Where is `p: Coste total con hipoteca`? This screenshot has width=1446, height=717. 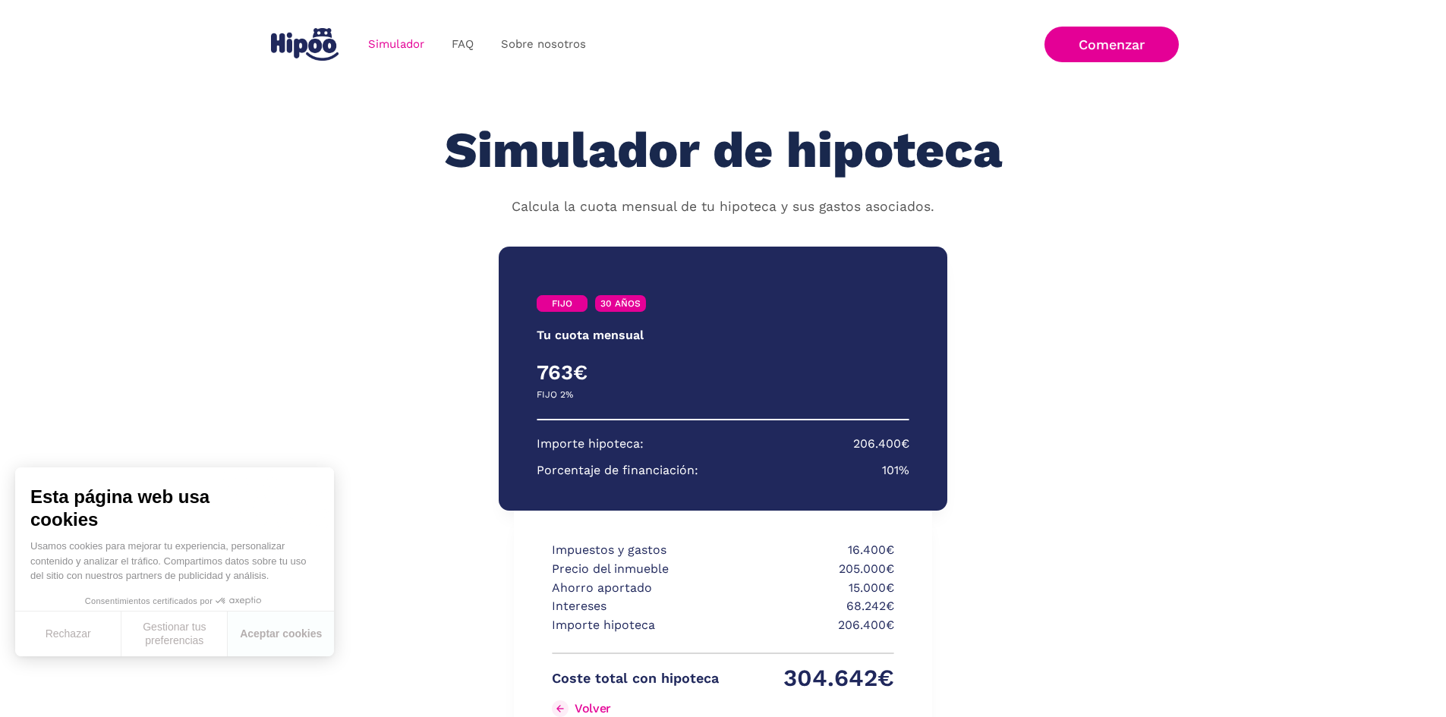
p: Coste total con hipoteca is located at coordinates (635, 679).